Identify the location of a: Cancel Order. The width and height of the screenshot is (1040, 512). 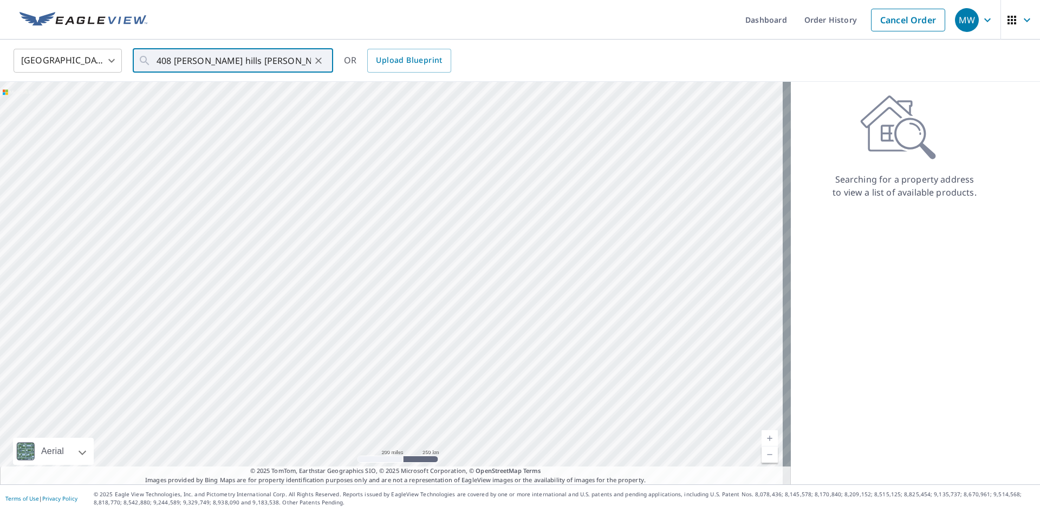
(908, 20).